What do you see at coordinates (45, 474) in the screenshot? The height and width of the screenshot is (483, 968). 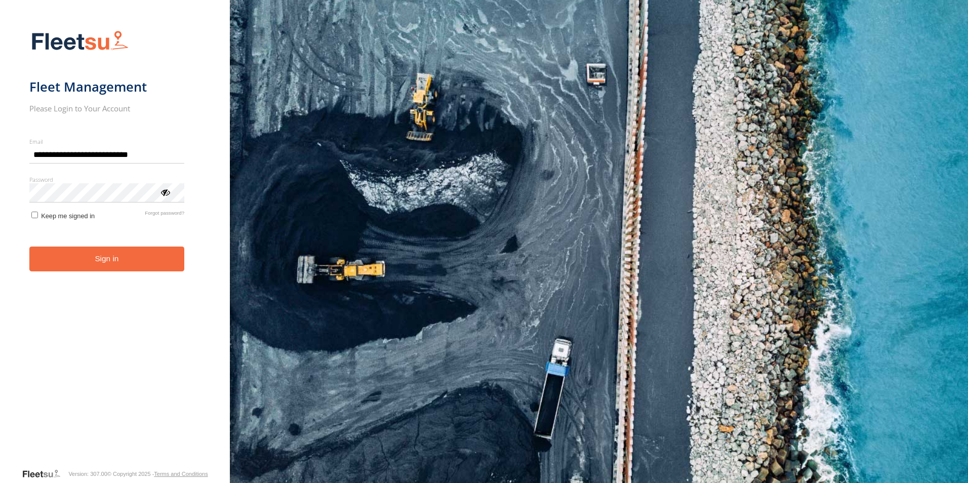 I see `a: Visit our Website` at bounding box center [45, 474].